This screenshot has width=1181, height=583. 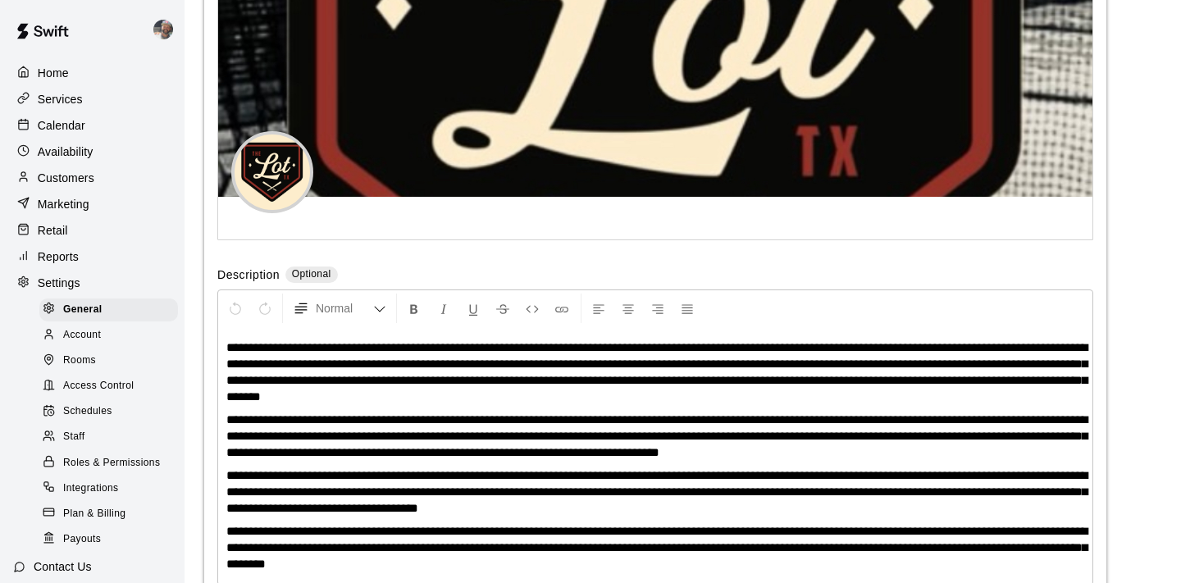 I want to click on div: General, so click(x=108, y=310).